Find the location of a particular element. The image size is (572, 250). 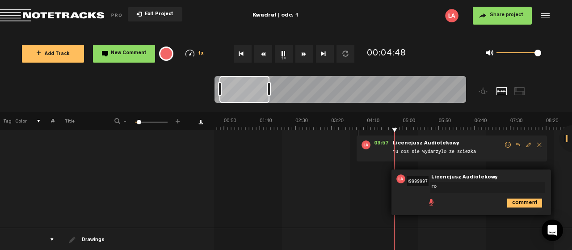

span: Exit Project is located at coordinates (158, 14).